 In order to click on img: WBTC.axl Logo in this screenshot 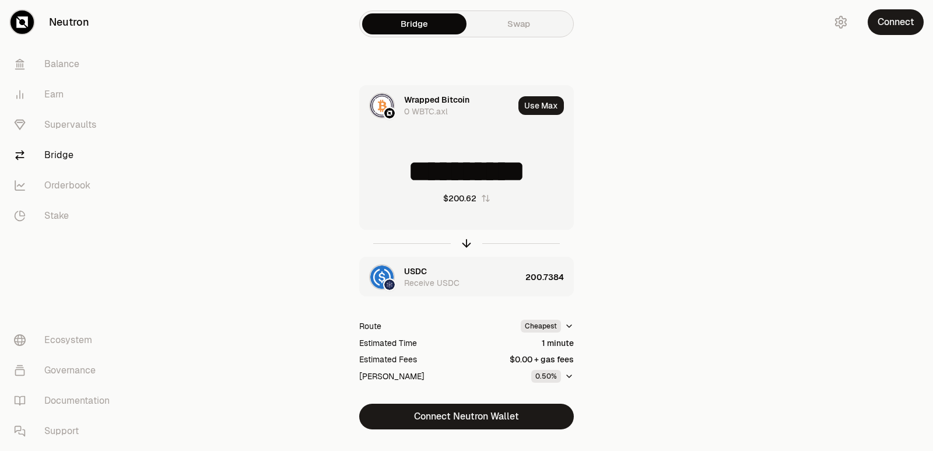, I will do `click(382, 106)`.